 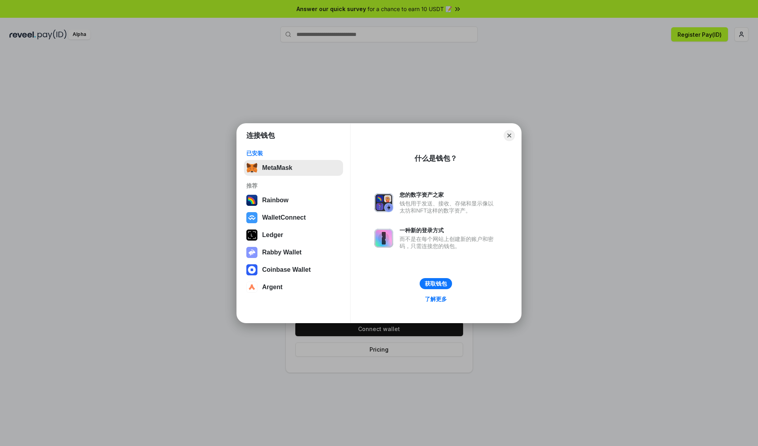 I want to click on button: Coinbase Wallet, so click(x=293, y=270).